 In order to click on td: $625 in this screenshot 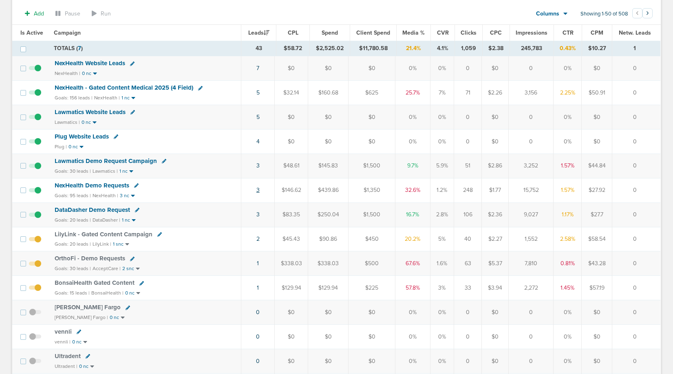, I will do `click(372, 93)`.